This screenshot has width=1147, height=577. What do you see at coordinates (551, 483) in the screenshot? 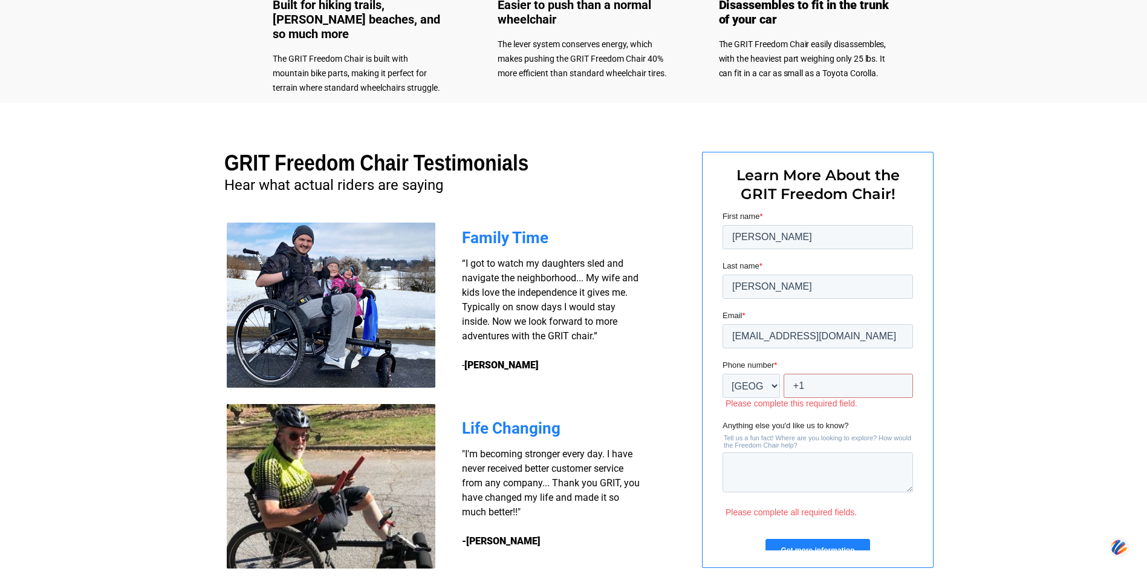
I see `span: "I'm becoming stronger every day. I have never received better customer service from any company....` at bounding box center [551, 483].